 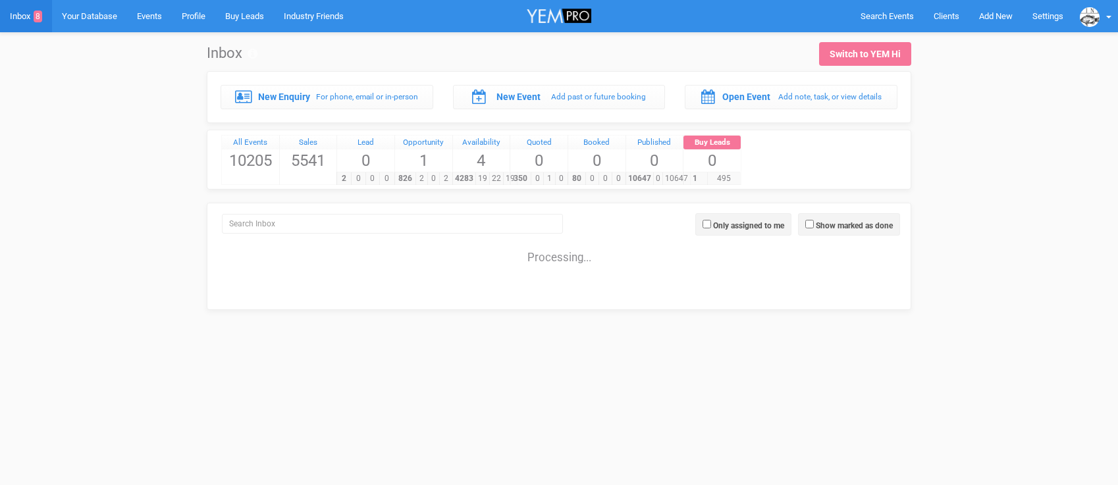 What do you see at coordinates (712, 143) in the screenshot?
I see `a: Buy Leads` at bounding box center [712, 143].